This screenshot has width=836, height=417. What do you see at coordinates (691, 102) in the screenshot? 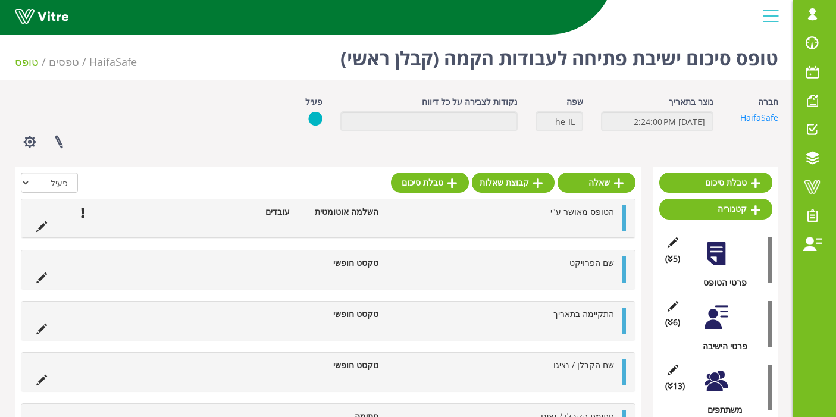
I see `label: נוצר בתאריך` at bounding box center [691, 102].